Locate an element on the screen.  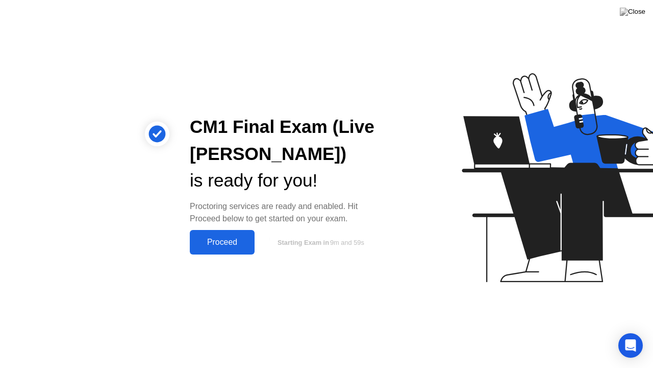
div: is ready for you! is located at coordinates (285, 180).